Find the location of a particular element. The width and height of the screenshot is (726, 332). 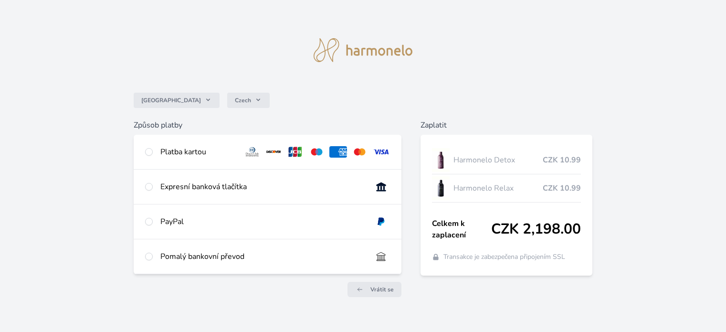

span: Transakce je zabezpečena připojením SSL is located at coordinates (504, 257).